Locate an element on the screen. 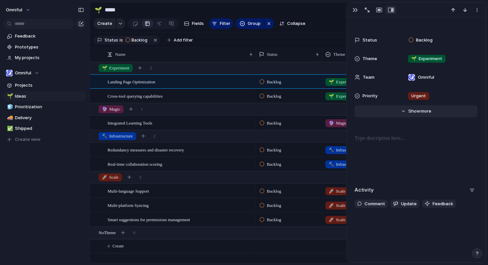  span: Landing Page Optimization is located at coordinates (131, 81).